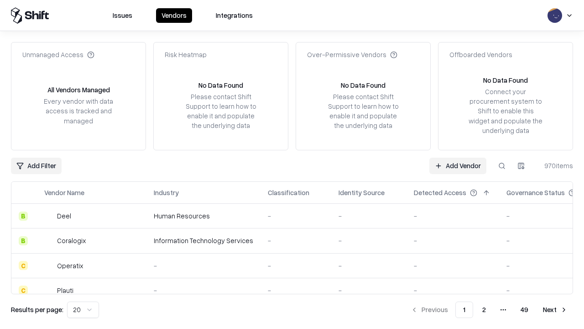 The height and width of the screenshot is (329, 584). I want to click on button: 1, so click(464, 309).